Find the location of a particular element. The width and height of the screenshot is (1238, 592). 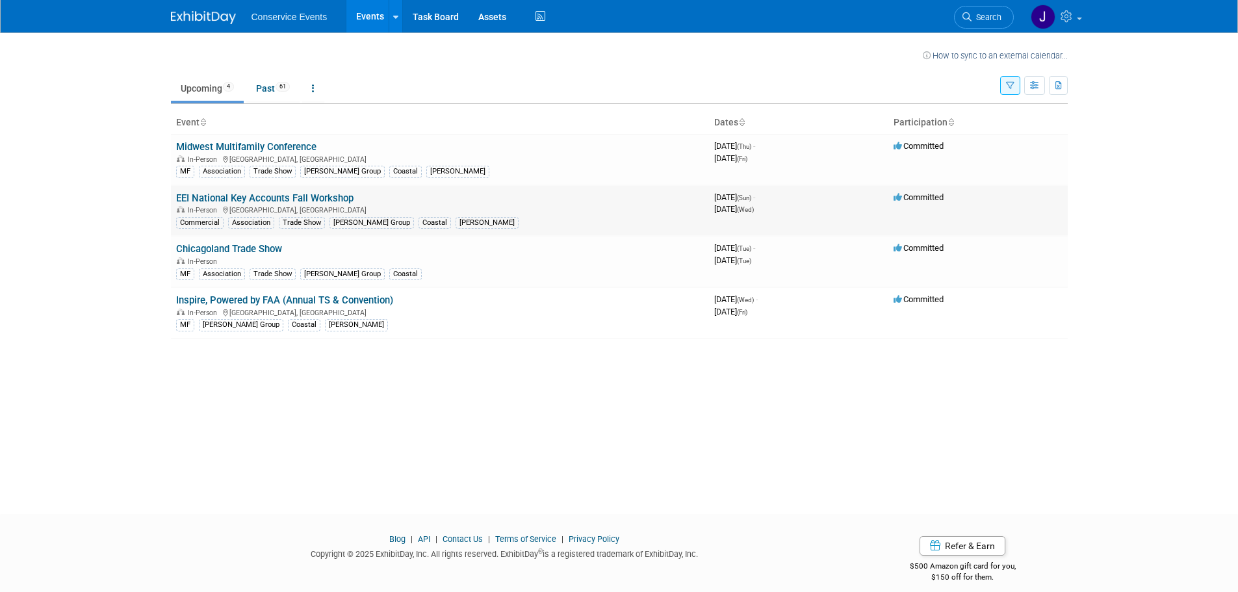

a: Inspire, Powered by FAA (Annual TS & Convention) is located at coordinates (285, 300).